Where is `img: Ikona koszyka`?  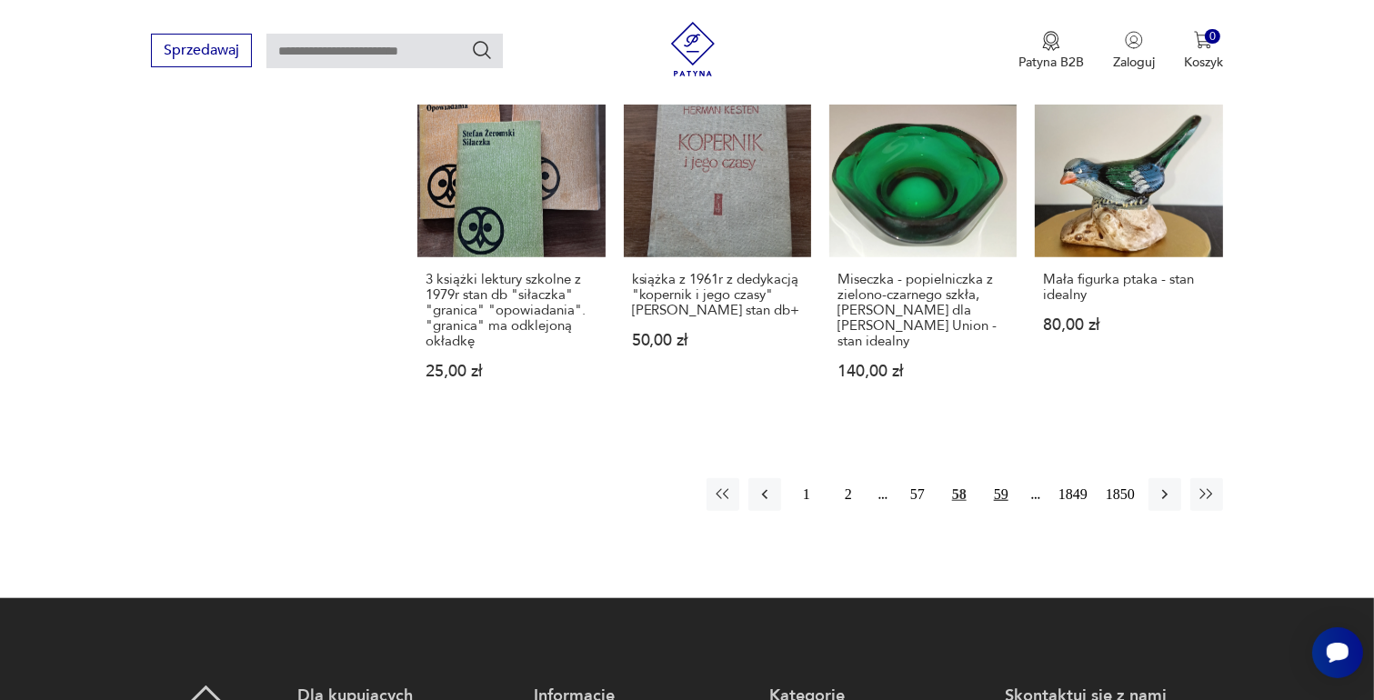 img: Ikona koszyka is located at coordinates (1203, 40).